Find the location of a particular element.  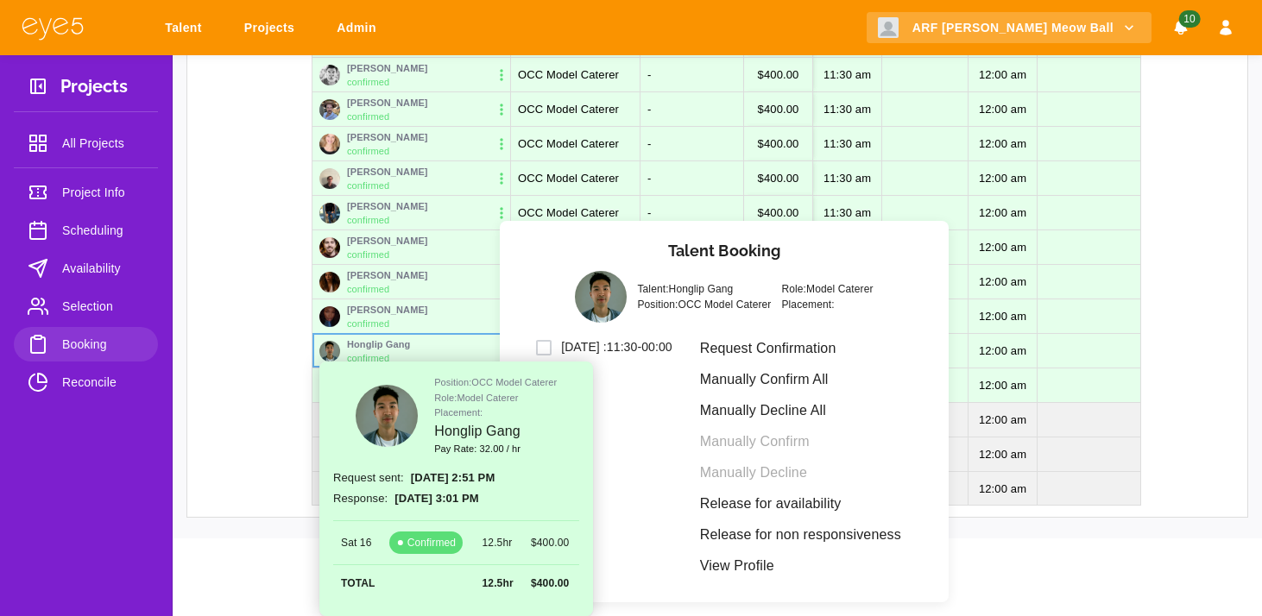

li: View Profile is located at coordinates (800, 566).